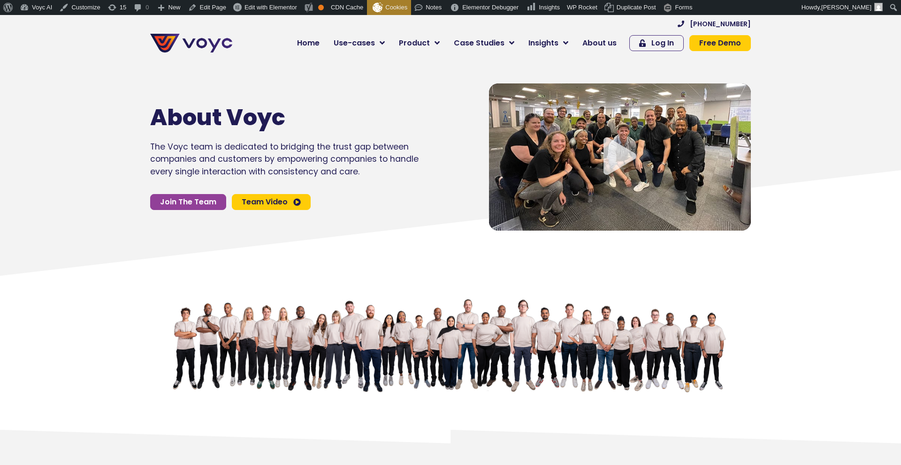 Image resolution: width=901 pixels, height=465 pixels. What do you see at coordinates (599, 43) in the screenshot?
I see `span: About us` at bounding box center [599, 43].